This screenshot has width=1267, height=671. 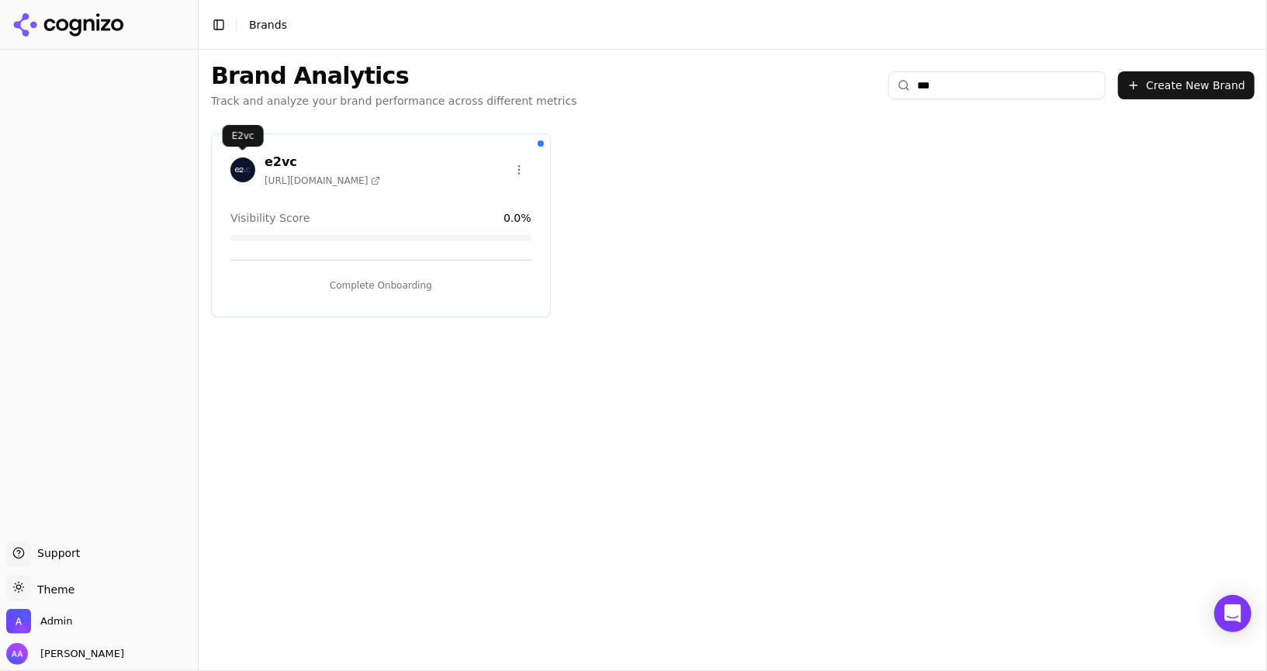 I want to click on button: Create New Brand, so click(x=1186, y=85).